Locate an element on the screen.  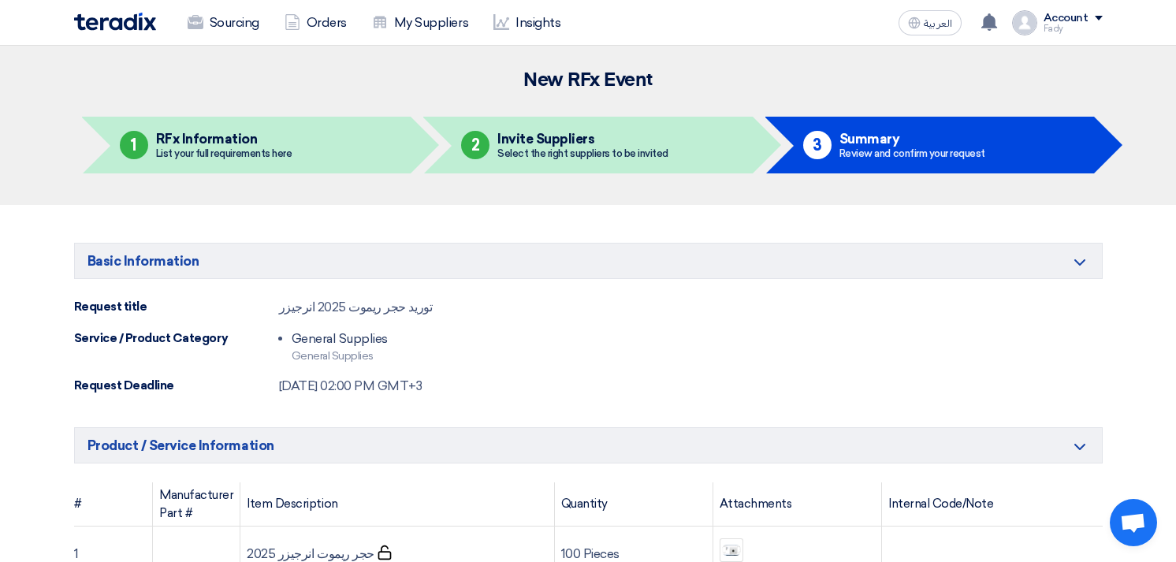
h5: Invite Suppliers is located at coordinates (582, 139).